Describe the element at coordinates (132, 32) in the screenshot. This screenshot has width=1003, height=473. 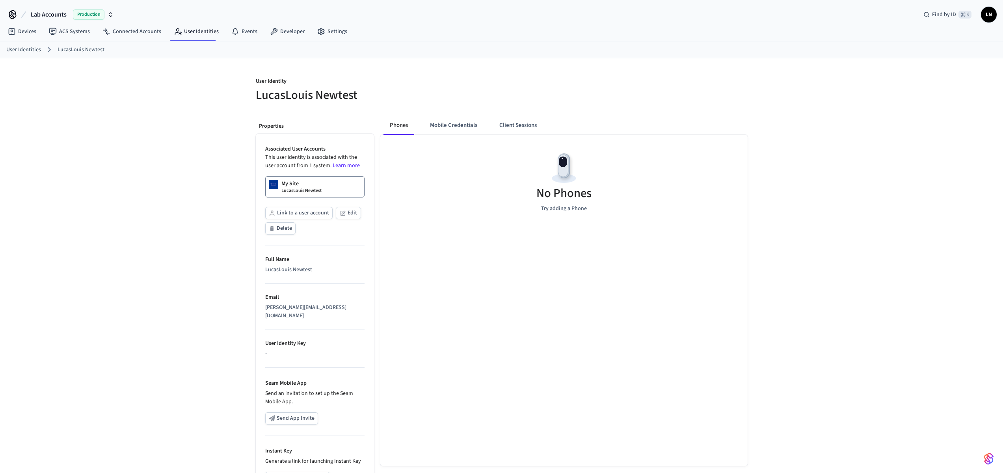
I see `a: Connected Accounts` at that location.